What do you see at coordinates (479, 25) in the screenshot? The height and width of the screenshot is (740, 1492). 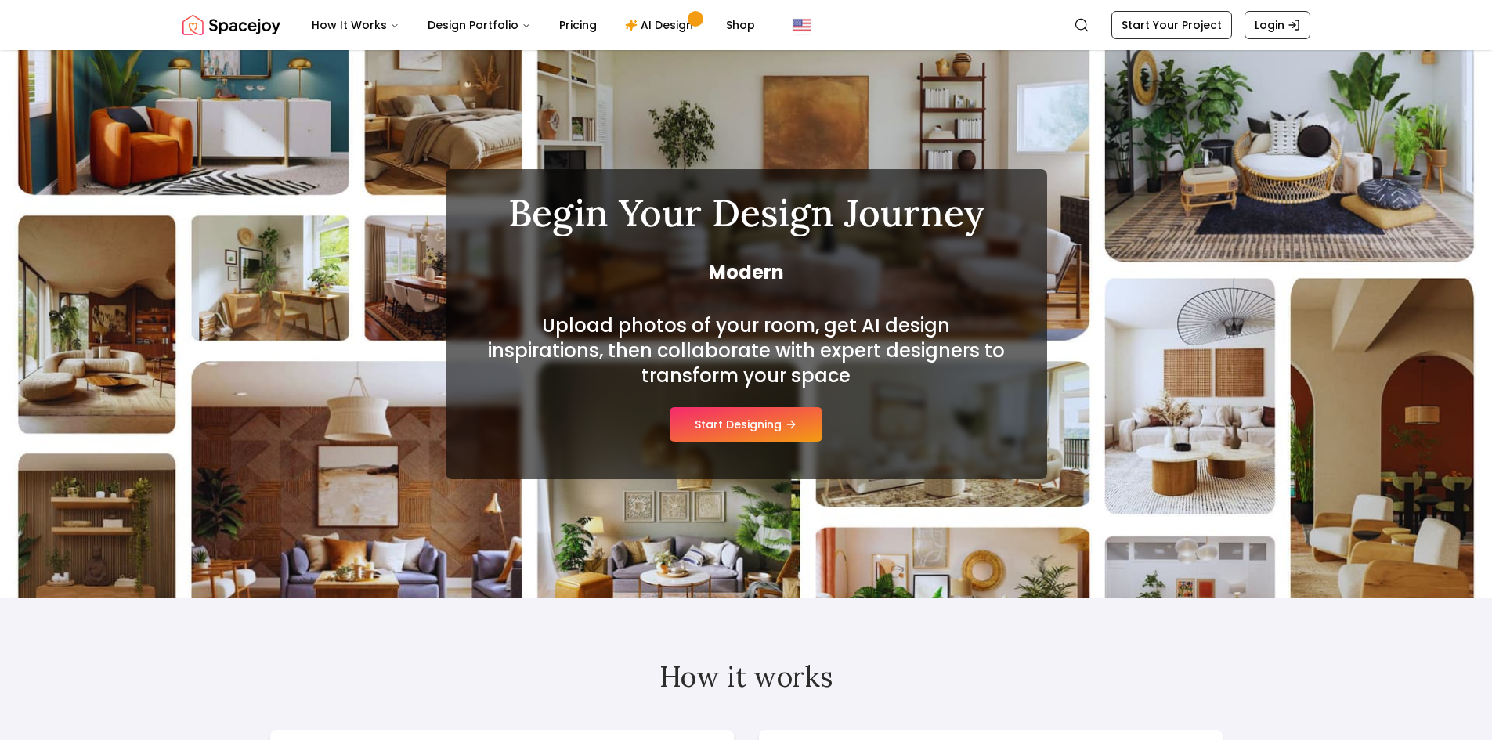 I see `button: Design Portfolio` at bounding box center [479, 25].